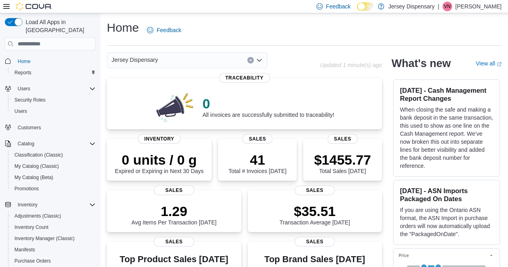  I want to click on button: Reports, so click(53, 73).